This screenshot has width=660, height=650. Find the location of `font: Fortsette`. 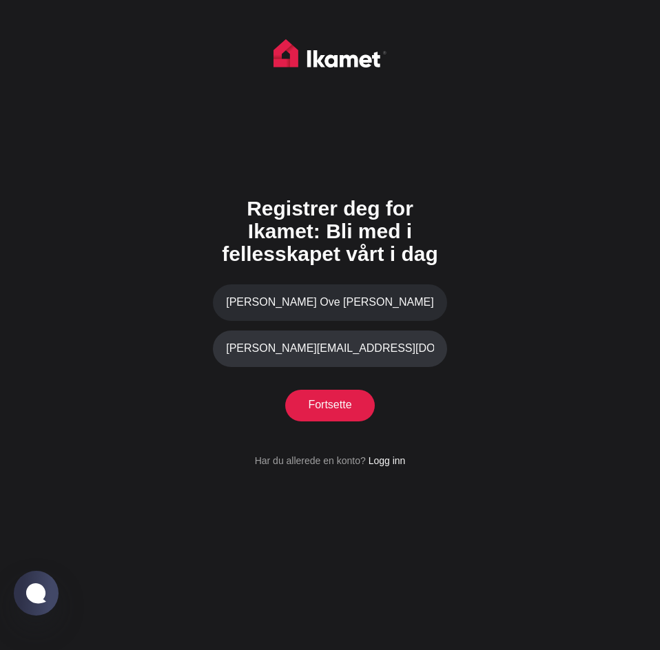

font: Fortsette is located at coordinates (329, 404).